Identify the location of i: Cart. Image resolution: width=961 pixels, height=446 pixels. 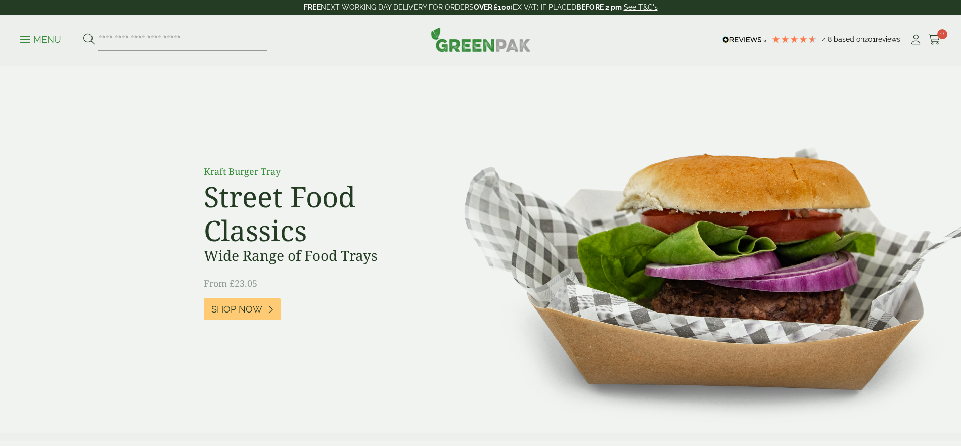
(934, 40).